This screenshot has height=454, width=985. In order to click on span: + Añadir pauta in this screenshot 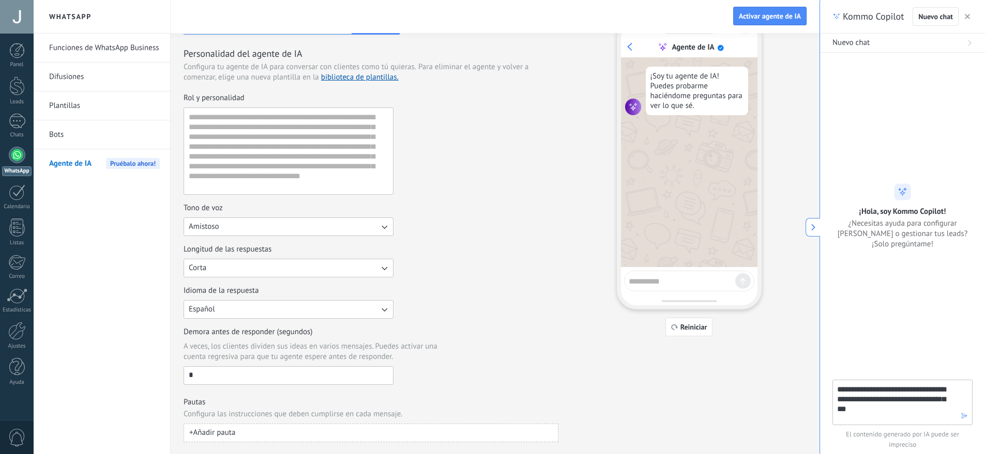, I will do `click(212, 433)`.